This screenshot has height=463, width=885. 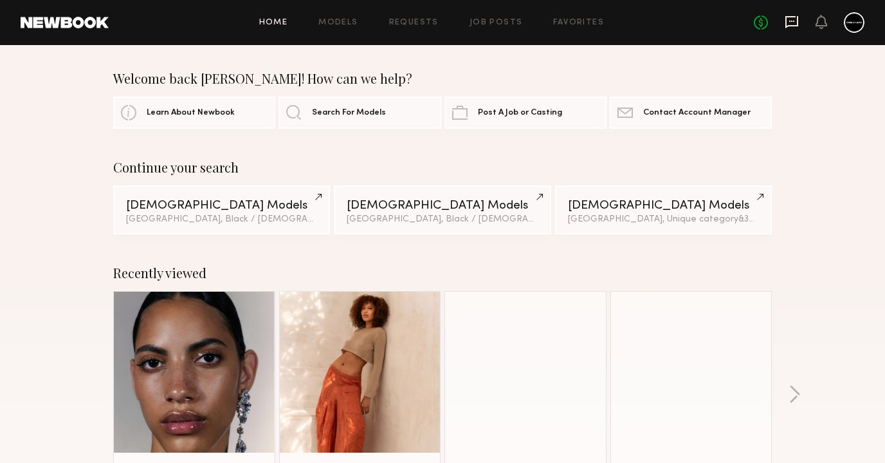 What do you see at coordinates (349, 113) in the screenshot?
I see `span: Search For Models` at bounding box center [349, 113].